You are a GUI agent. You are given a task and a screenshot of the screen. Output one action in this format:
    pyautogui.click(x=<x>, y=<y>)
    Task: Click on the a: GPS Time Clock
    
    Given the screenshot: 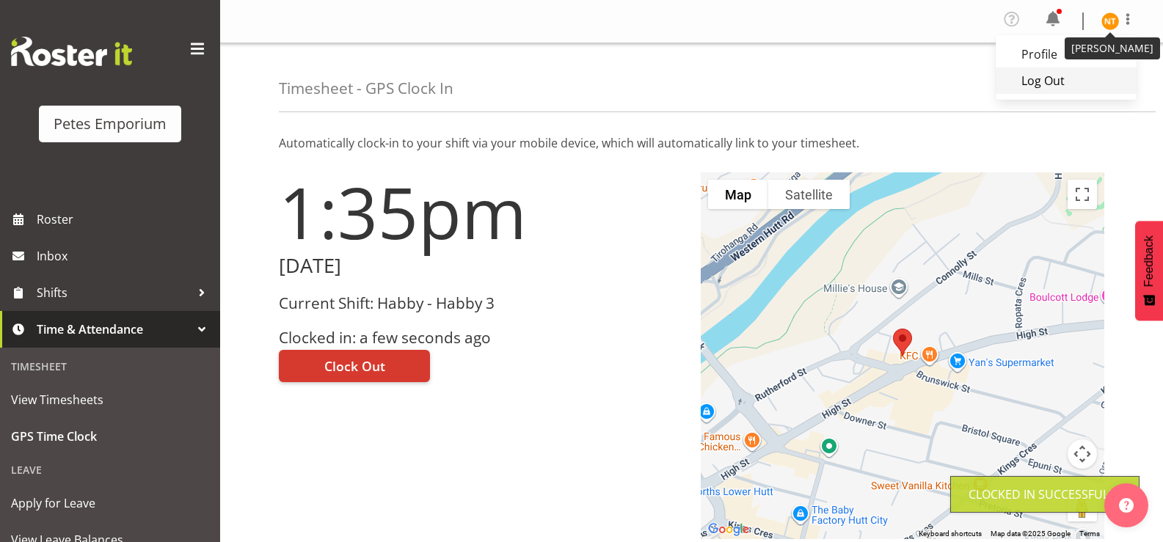 What is the action you would take?
    pyautogui.click(x=110, y=436)
    